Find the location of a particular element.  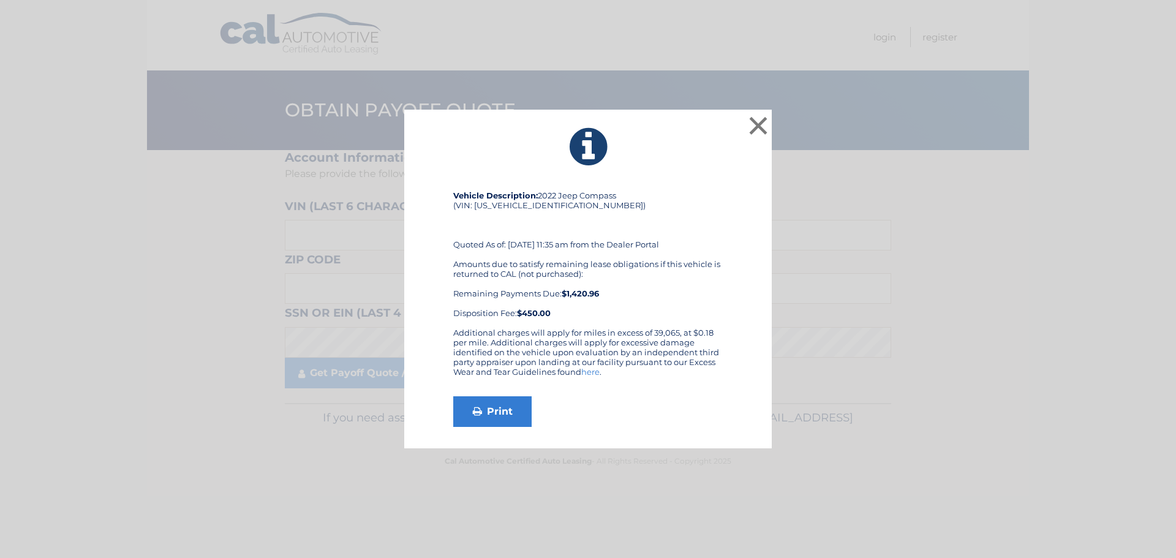

a: Print is located at coordinates (493, 412).